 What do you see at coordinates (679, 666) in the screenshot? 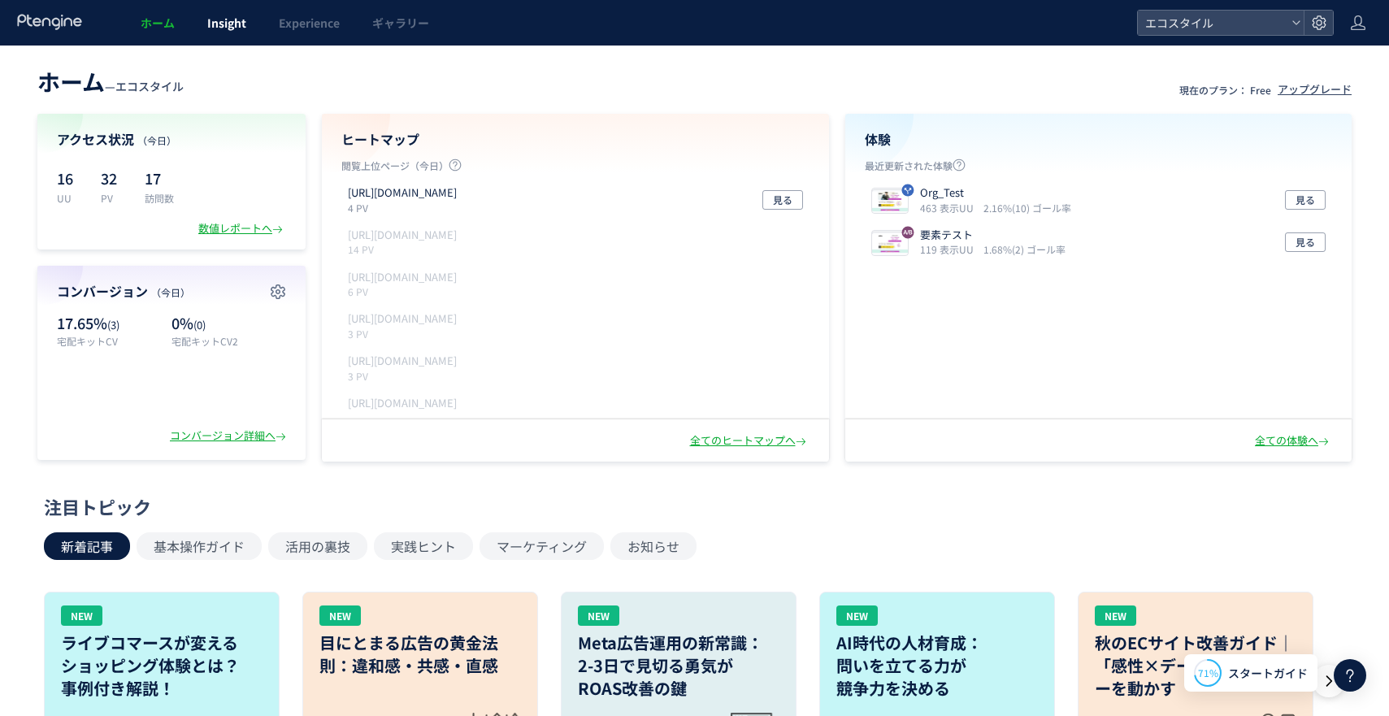
I see `h3: Meta広告運用の新常識： 2-3日で見切る勇気が ROAS改善の鍵` at bounding box center [679, 666].